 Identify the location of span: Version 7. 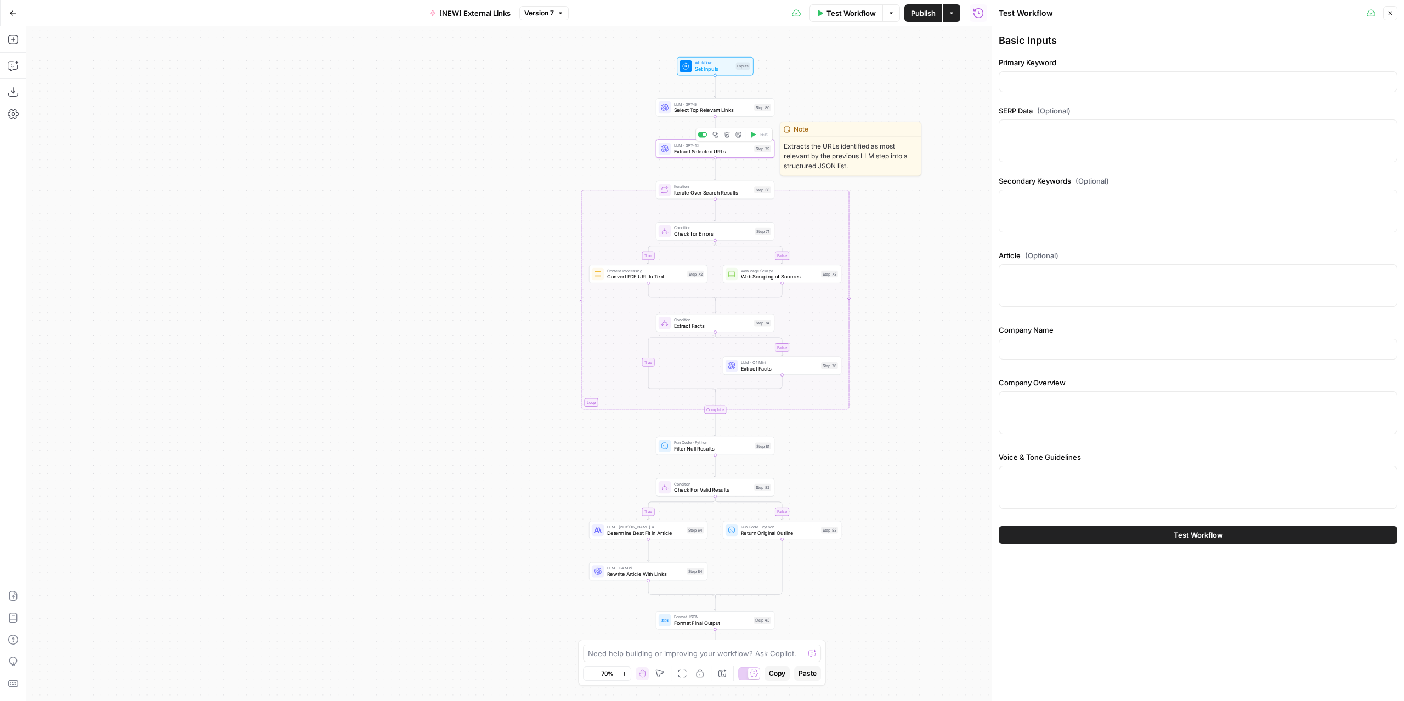
(539, 13).